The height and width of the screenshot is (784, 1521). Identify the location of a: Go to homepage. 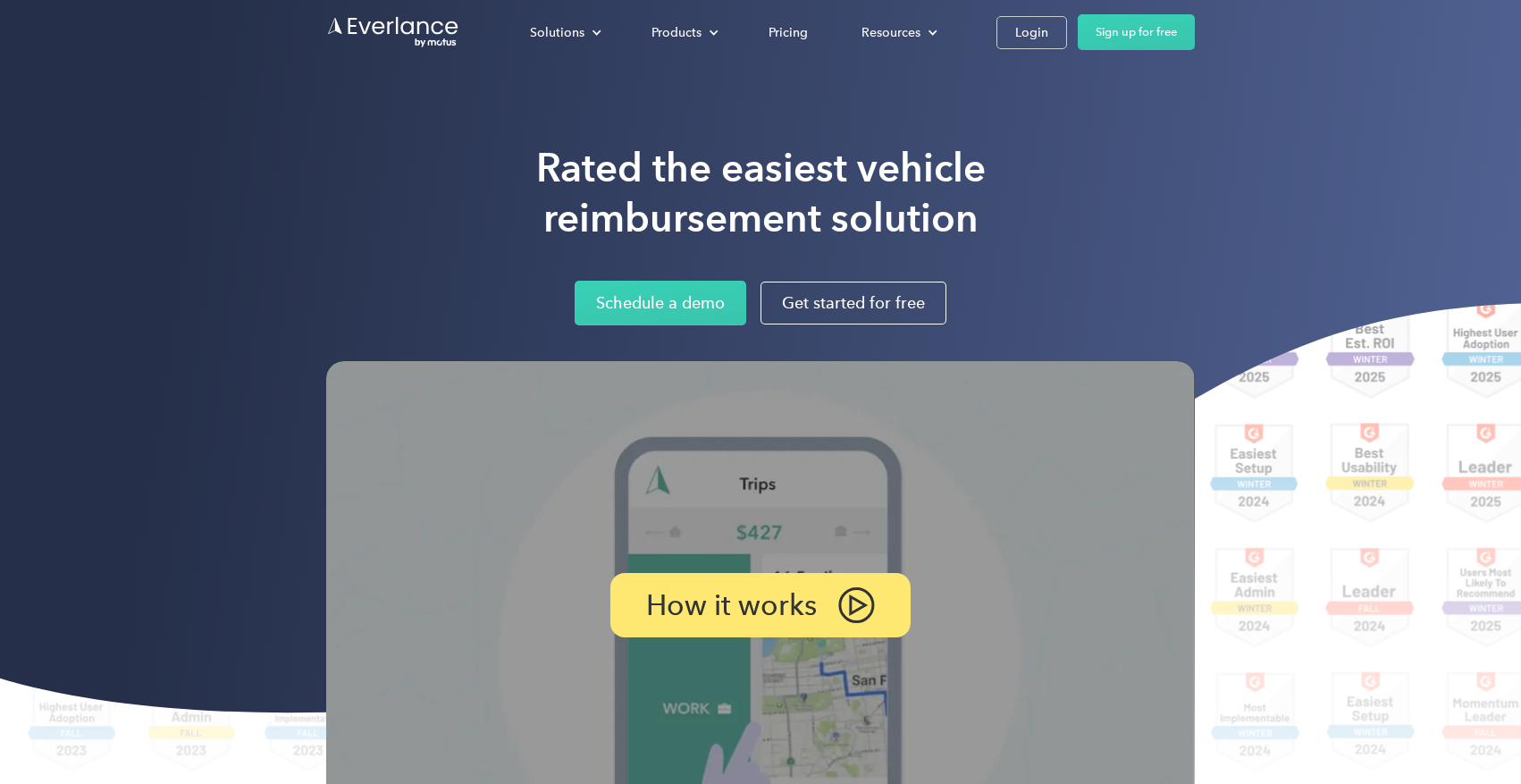
(394, 32).